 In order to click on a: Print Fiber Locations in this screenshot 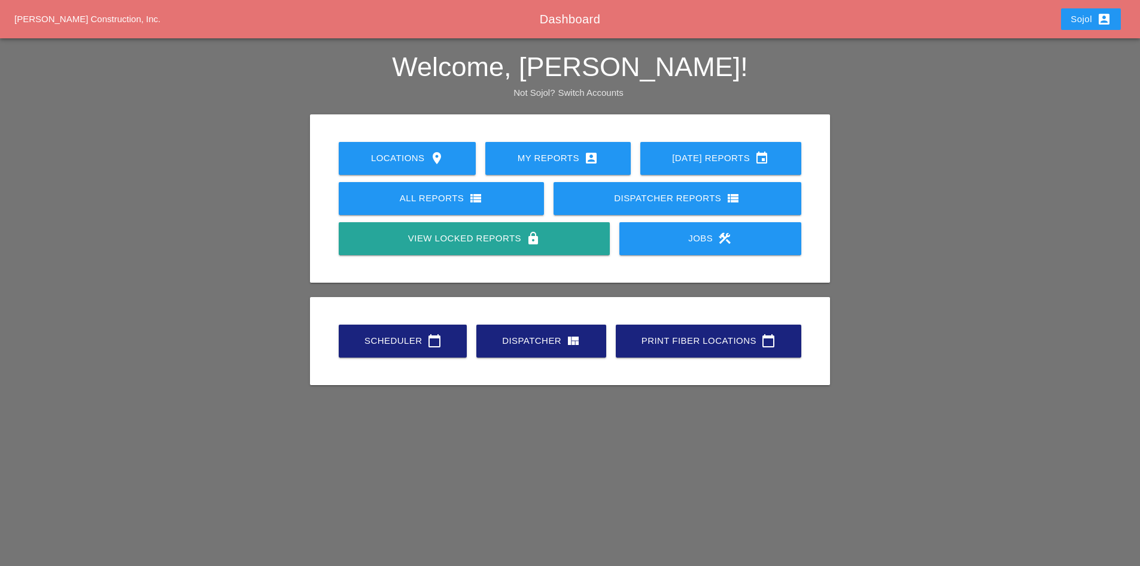, I will do `click(709, 341)`.